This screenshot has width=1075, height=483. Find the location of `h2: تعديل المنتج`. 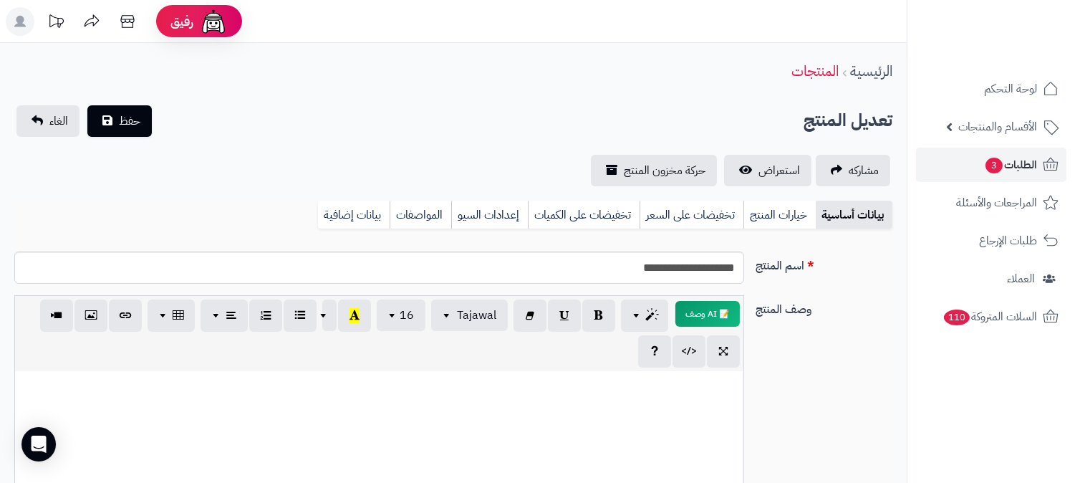

h2: تعديل المنتج is located at coordinates (848, 120).